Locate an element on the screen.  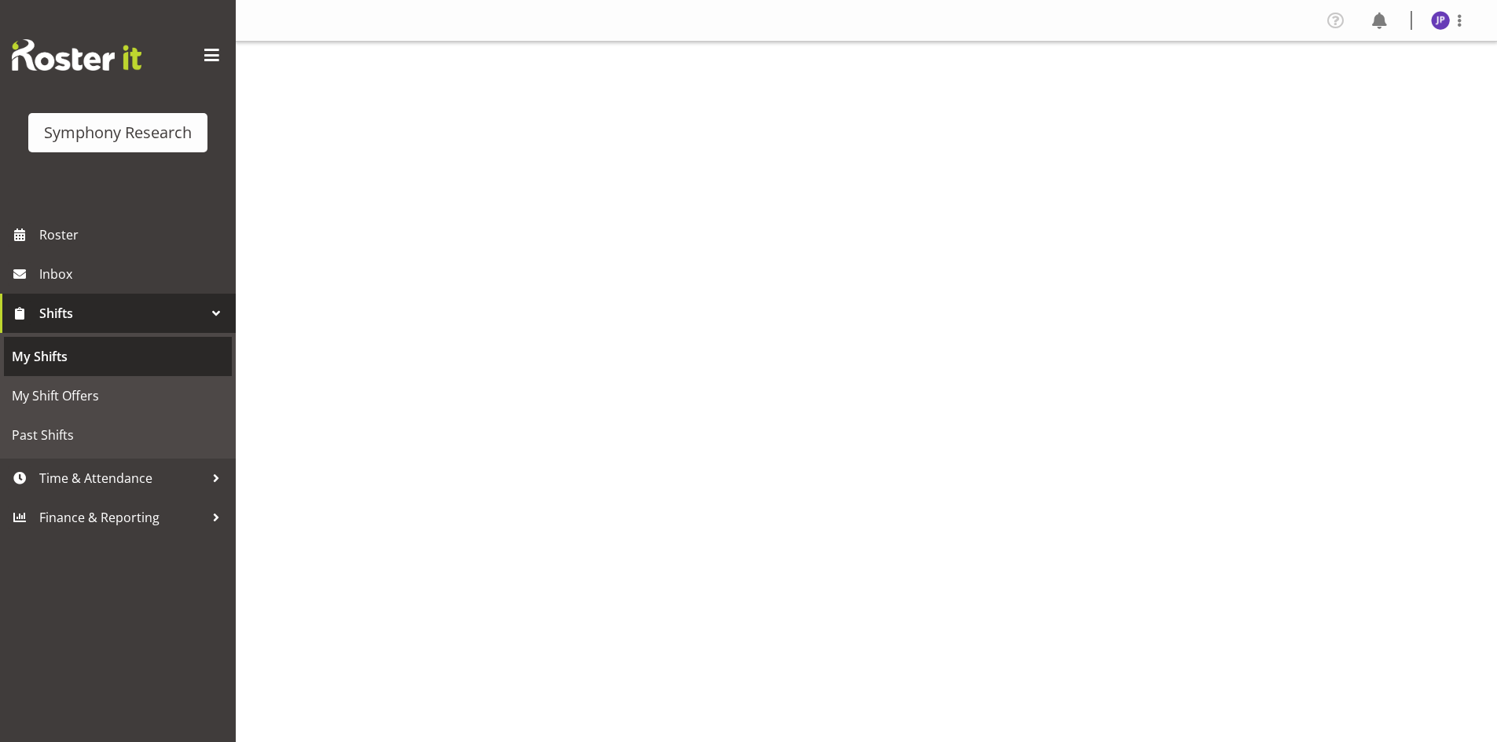
span: Time & Attendance is located at coordinates (122, 478).